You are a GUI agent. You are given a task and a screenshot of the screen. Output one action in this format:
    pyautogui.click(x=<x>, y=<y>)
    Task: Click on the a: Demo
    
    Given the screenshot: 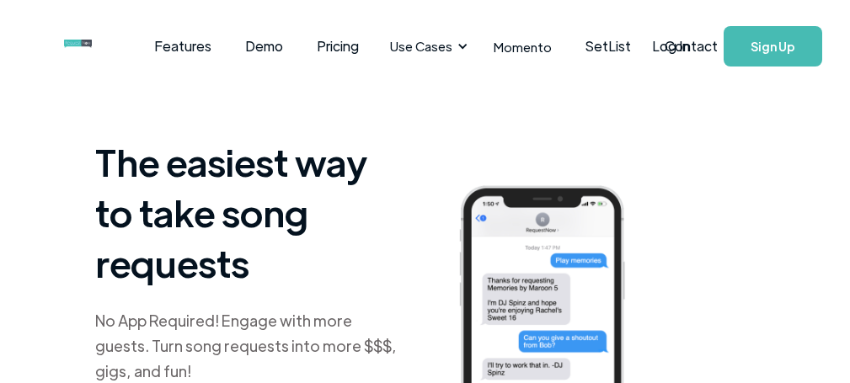 What is the action you would take?
    pyautogui.click(x=264, y=46)
    